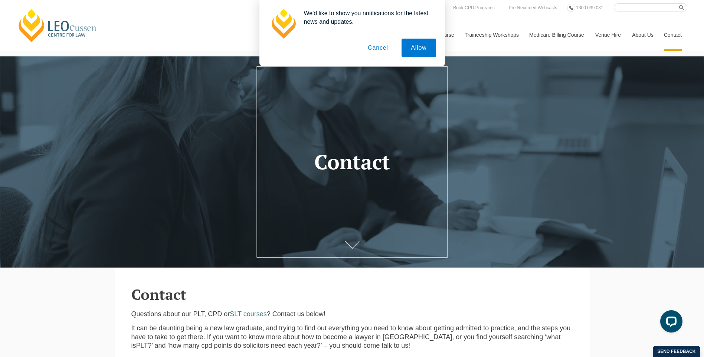  Describe the element at coordinates (142, 346) in the screenshot. I see `a: PLT` at that location.